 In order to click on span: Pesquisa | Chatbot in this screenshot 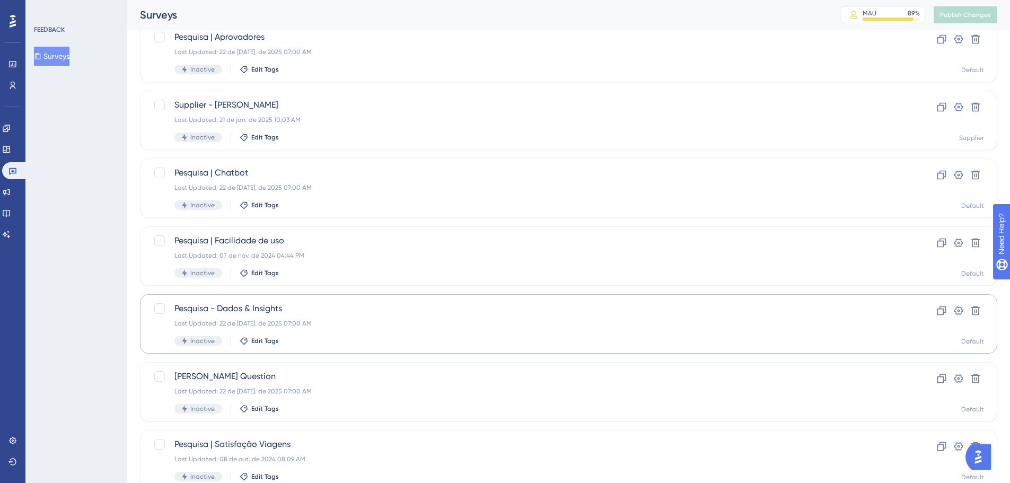, I will do `click(526, 173)`.